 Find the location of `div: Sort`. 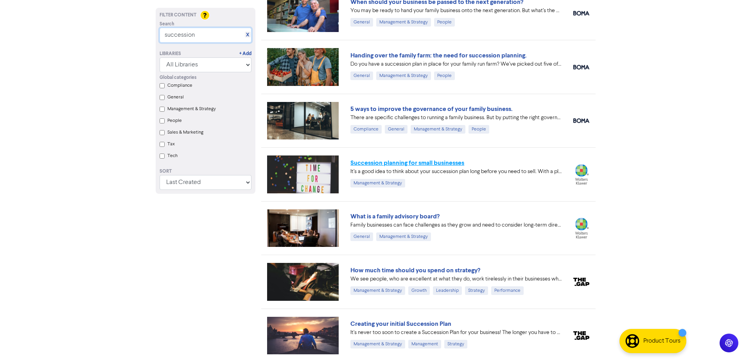

div: Sort is located at coordinates (205, 172).